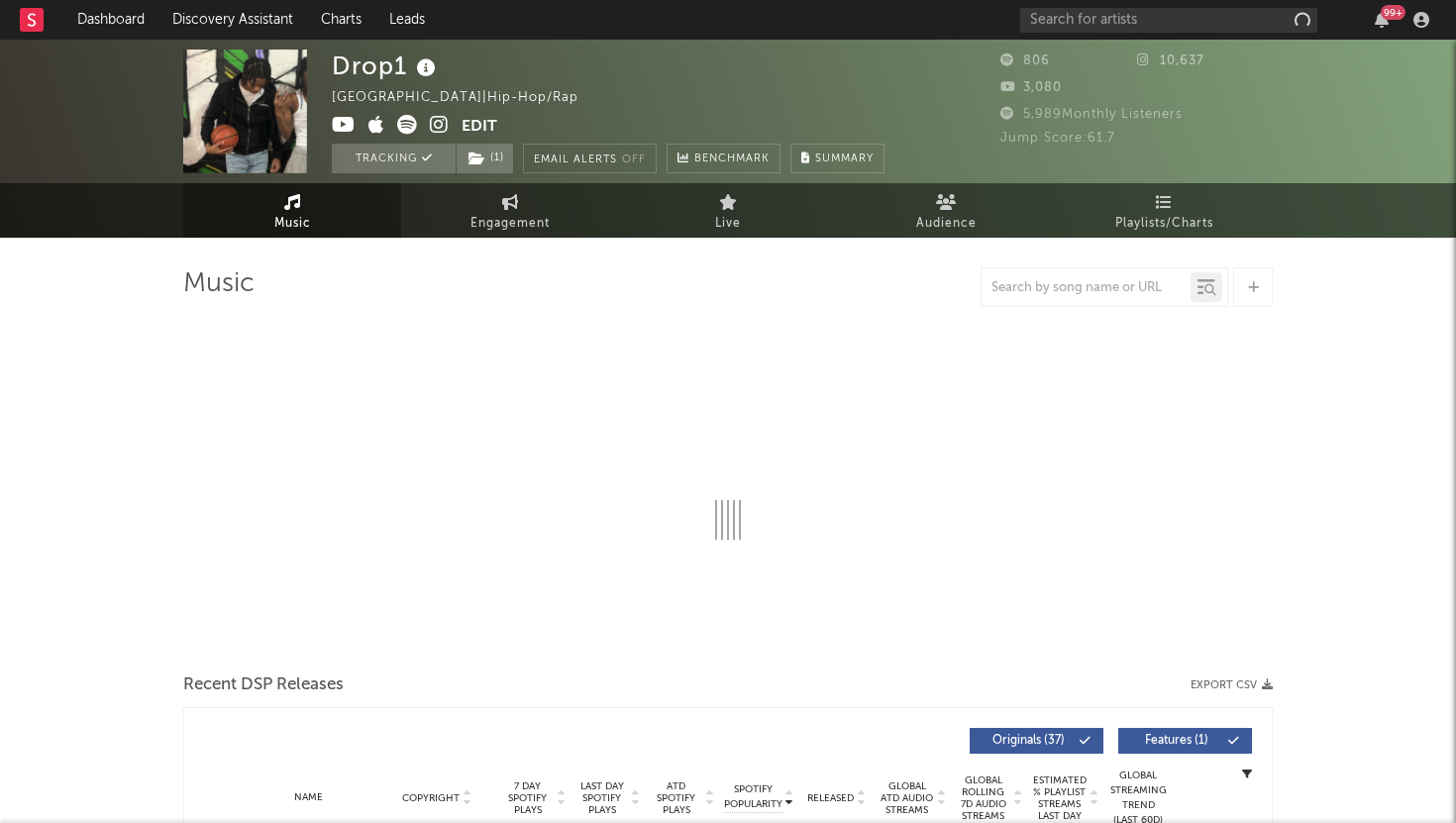 This screenshot has width=1456, height=823. I want to click on button: 99+, so click(1382, 20).